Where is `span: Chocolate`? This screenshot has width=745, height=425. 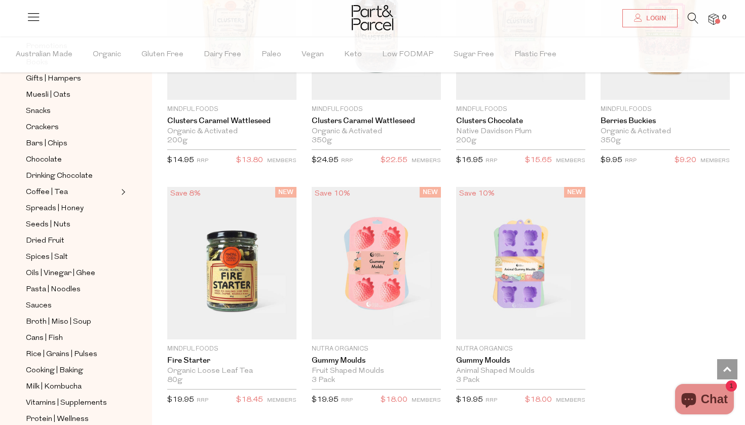 span: Chocolate is located at coordinates (44, 160).